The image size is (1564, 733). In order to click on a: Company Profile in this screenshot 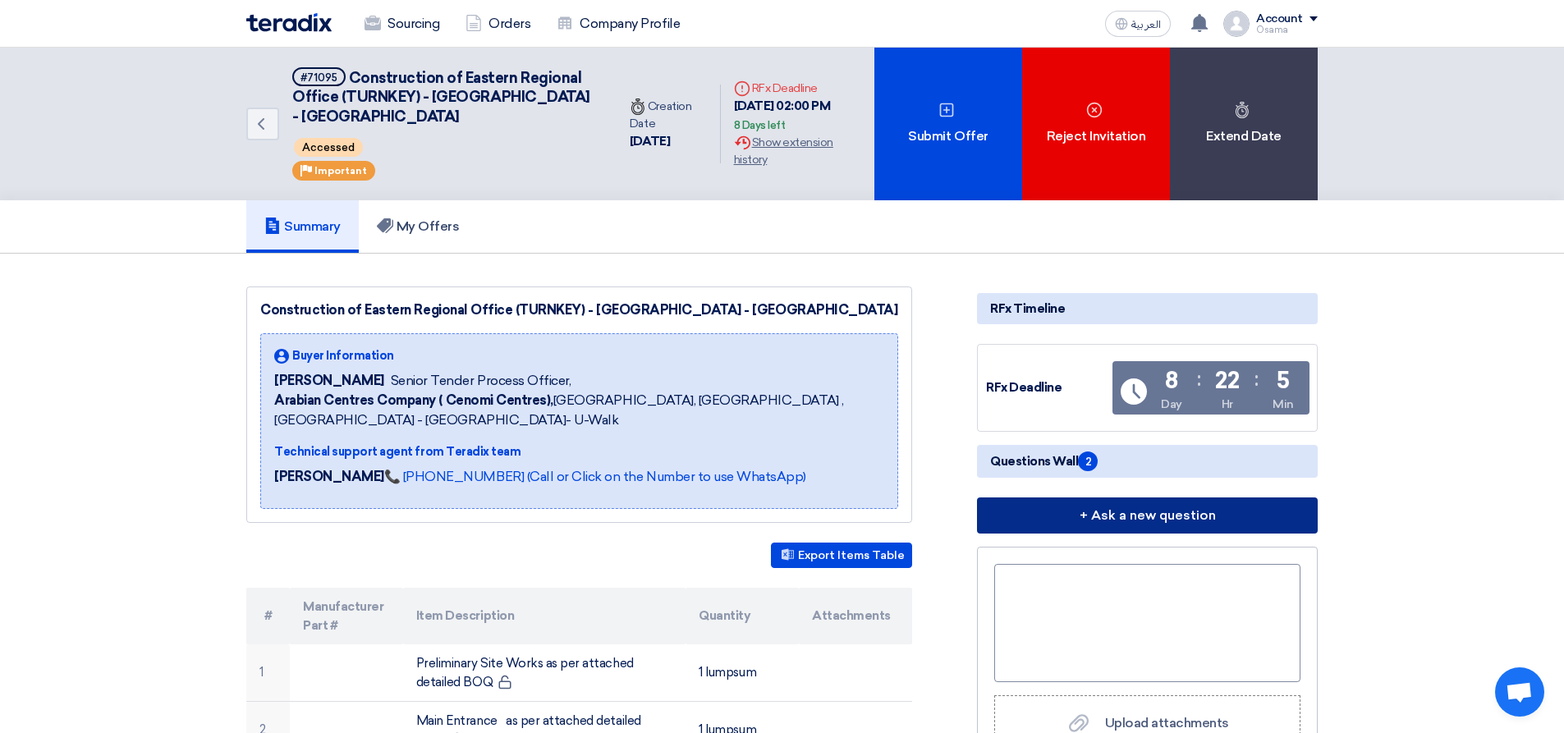, I will do `click(618, 24)`.